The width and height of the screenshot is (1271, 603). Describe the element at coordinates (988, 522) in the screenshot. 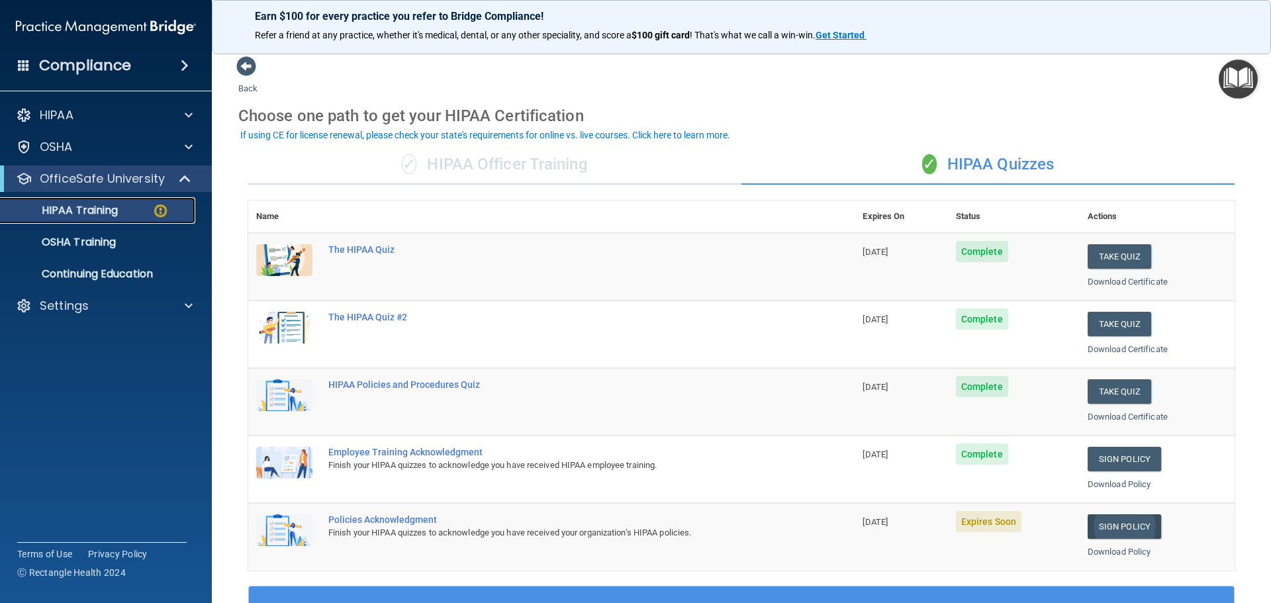

I see `span: Expires Soon` at that location.